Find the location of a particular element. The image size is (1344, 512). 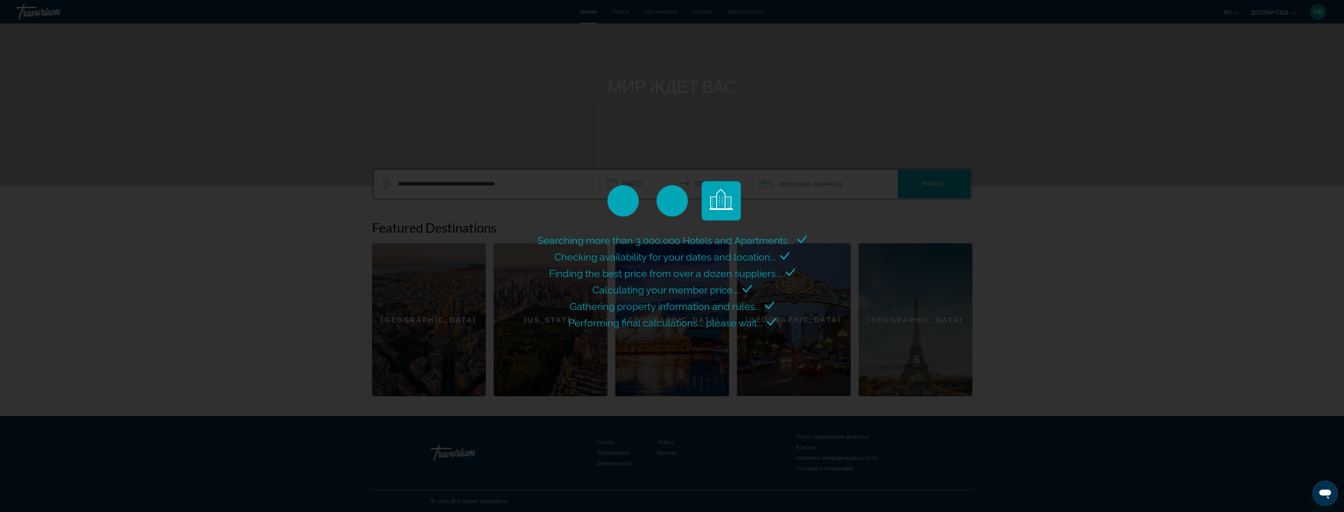

span: Gathering property information and rules... is located at coordinates (665, 307).